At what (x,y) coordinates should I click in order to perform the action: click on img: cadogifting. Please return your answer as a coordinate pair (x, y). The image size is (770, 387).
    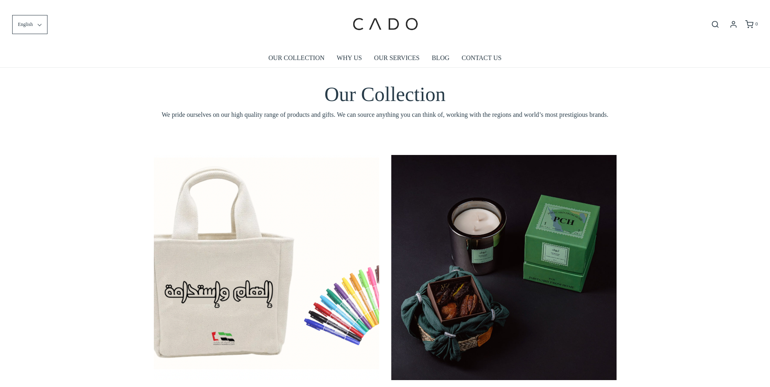
    Looking at the image, I should click on (385, 24).